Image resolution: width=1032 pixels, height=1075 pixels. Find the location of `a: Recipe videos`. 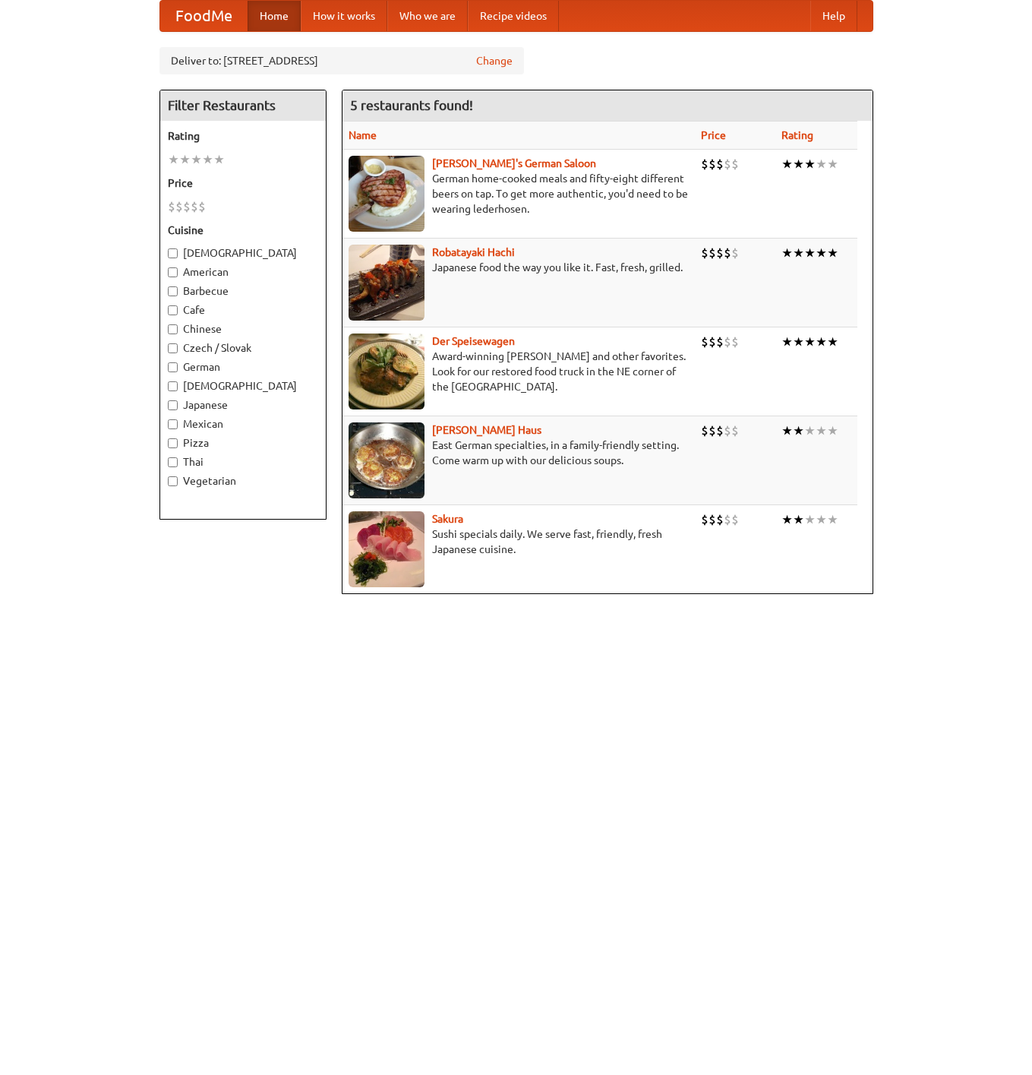

a: Recipe videos is located at coordinates (513, 16).